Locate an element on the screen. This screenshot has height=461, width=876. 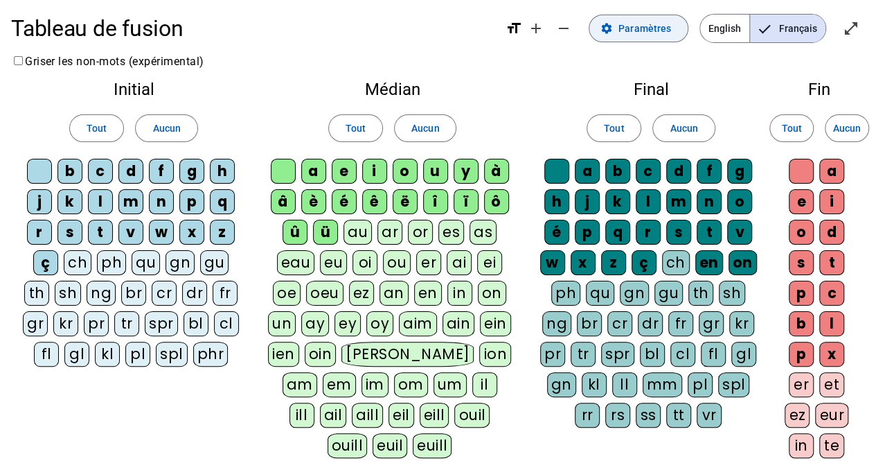
div: te is located at coordinates (832, 445).